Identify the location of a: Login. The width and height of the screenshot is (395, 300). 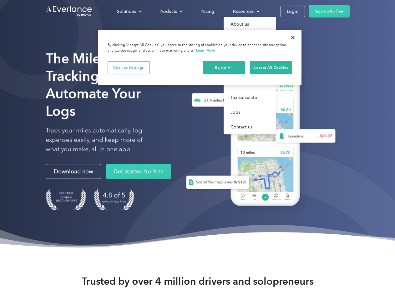
(292, 11).